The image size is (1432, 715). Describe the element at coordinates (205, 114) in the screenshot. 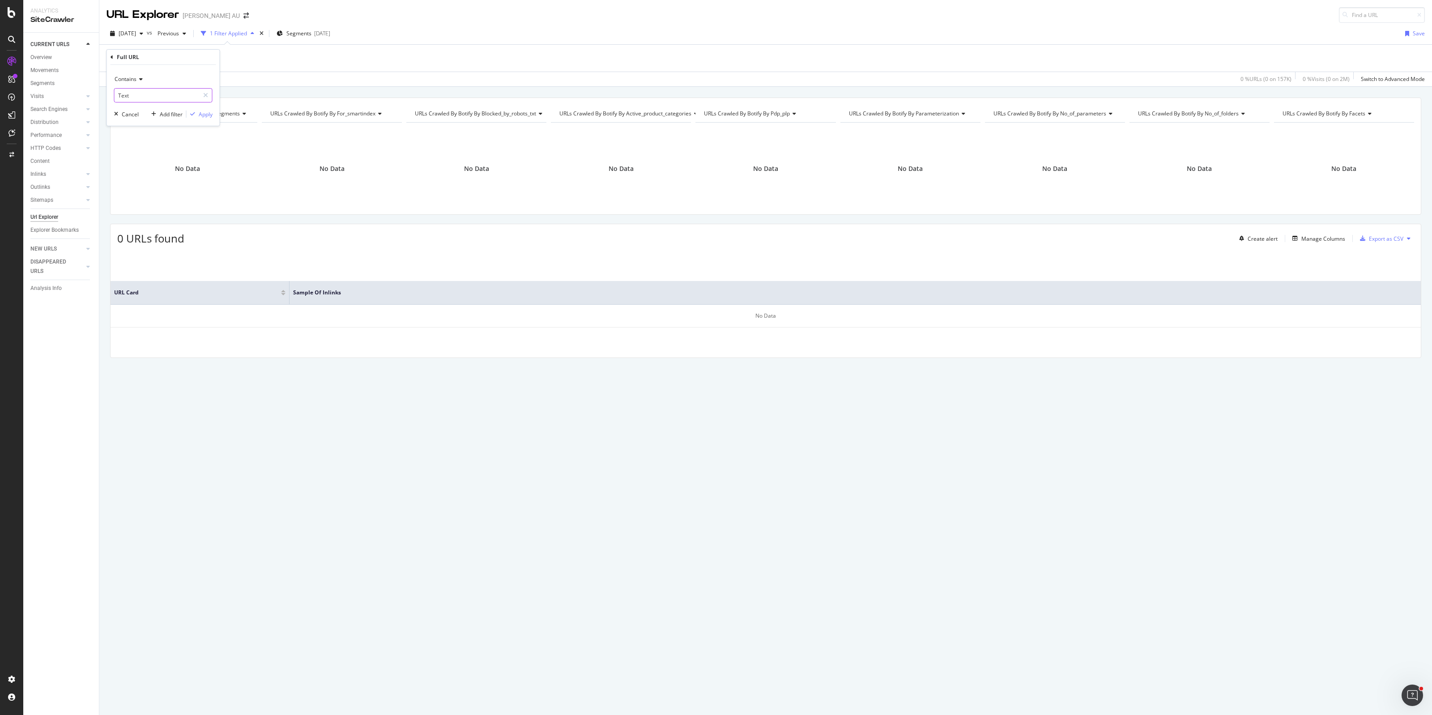

I see `div: Apply` at that location.